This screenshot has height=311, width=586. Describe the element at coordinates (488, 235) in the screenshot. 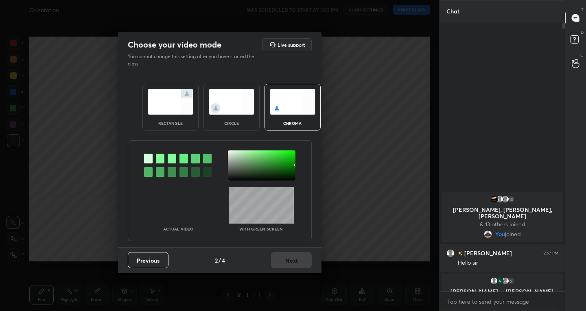

I see `img: eb572a6c184c4c0488efe4485259b19d.jpg` at that location.